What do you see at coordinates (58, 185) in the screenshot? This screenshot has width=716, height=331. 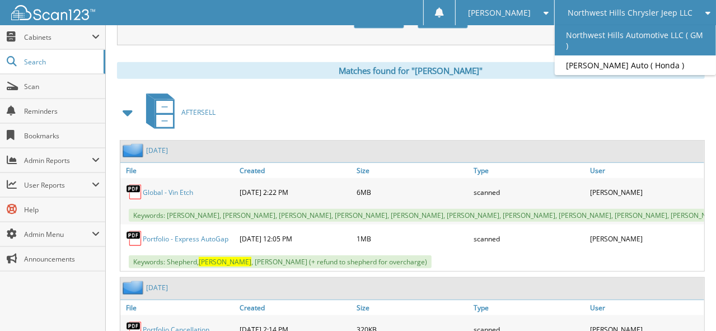 I see `span: User Reports` at bounding box center [58, 185].